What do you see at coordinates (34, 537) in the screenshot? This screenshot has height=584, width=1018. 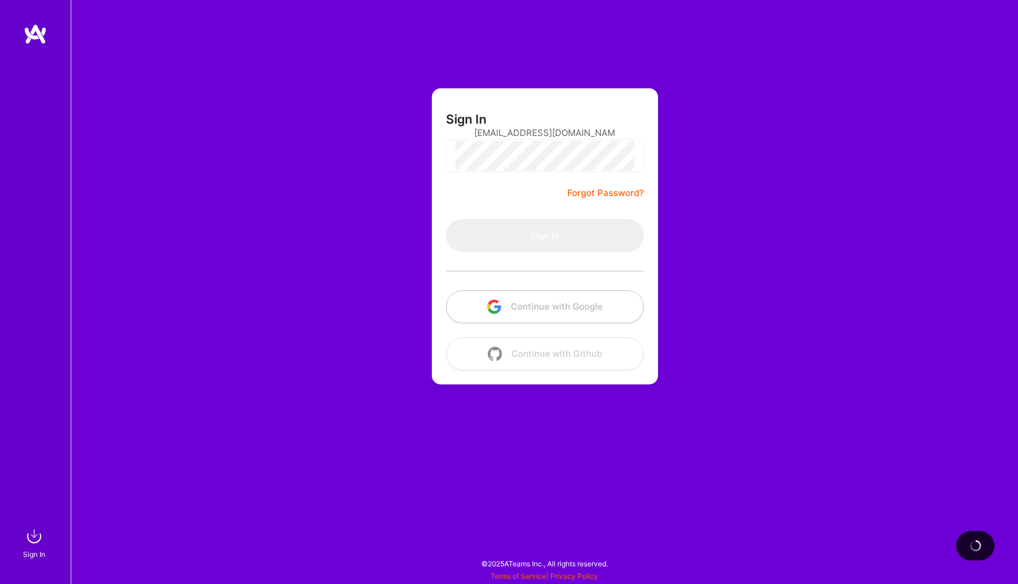 I see `img: sign in` at bounding box center [34, 537].